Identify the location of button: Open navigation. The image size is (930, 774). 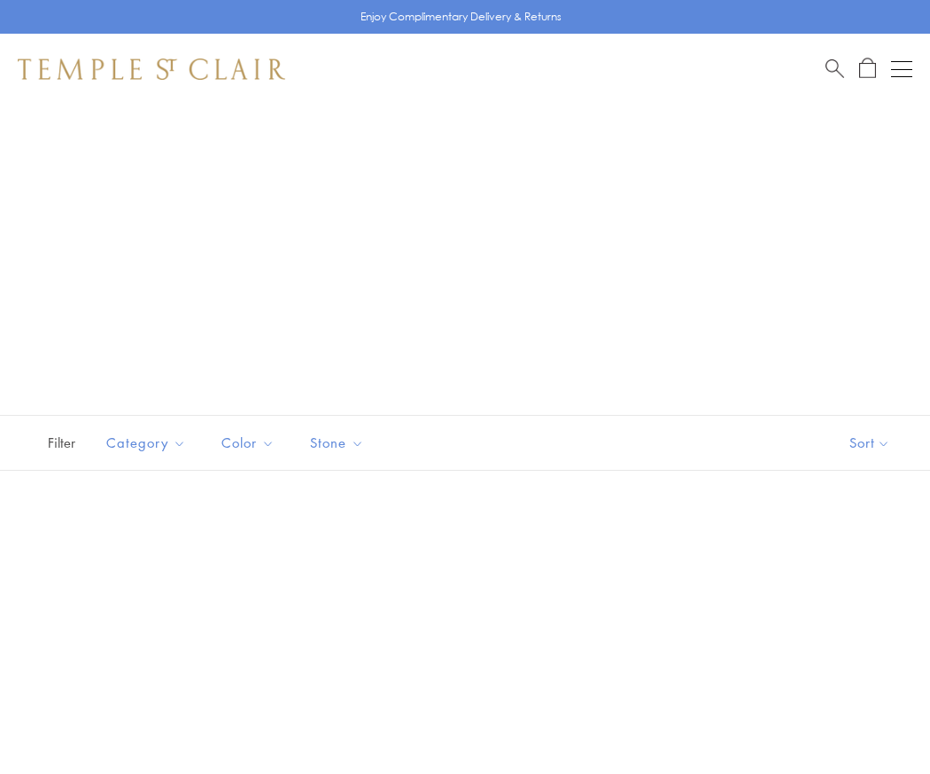
(902, 69).